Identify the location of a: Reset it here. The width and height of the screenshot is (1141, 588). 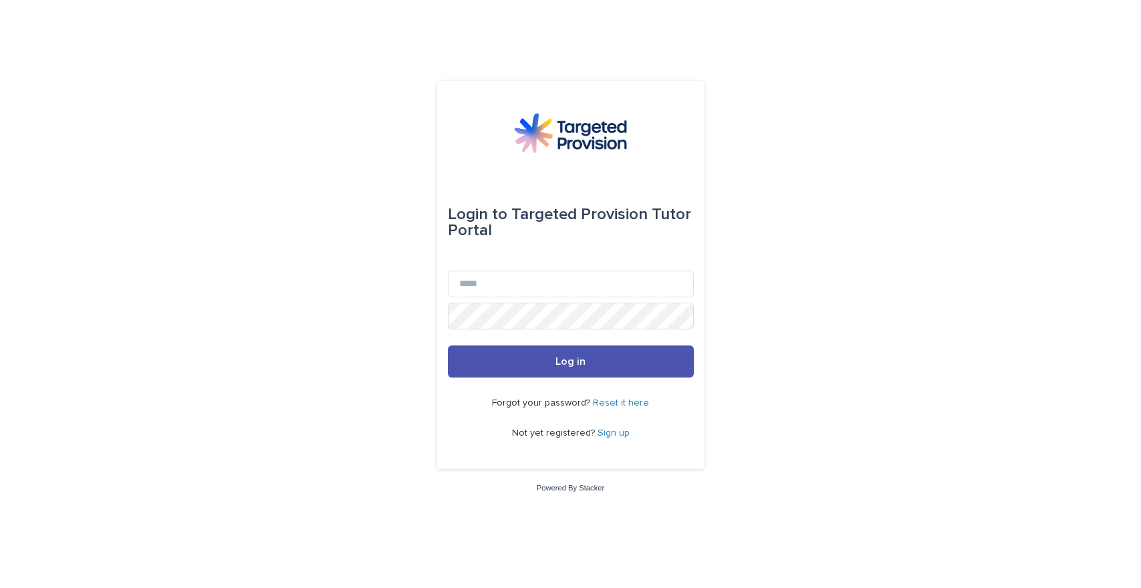
(621, 403).